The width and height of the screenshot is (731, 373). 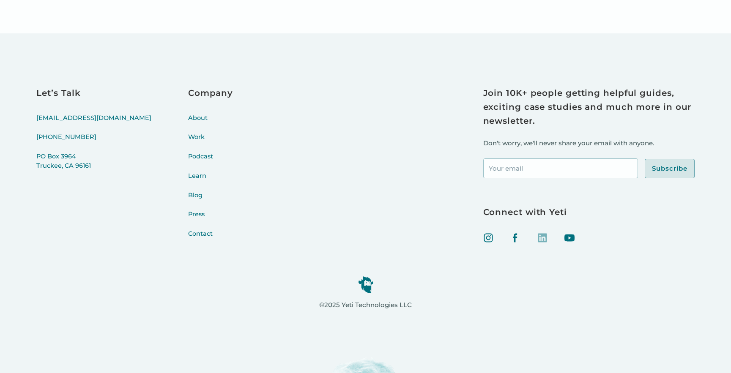 What do you see at coordinates (211, 239) in the screenshot?
I see `a: Contact` at bounding box center [211, 239].